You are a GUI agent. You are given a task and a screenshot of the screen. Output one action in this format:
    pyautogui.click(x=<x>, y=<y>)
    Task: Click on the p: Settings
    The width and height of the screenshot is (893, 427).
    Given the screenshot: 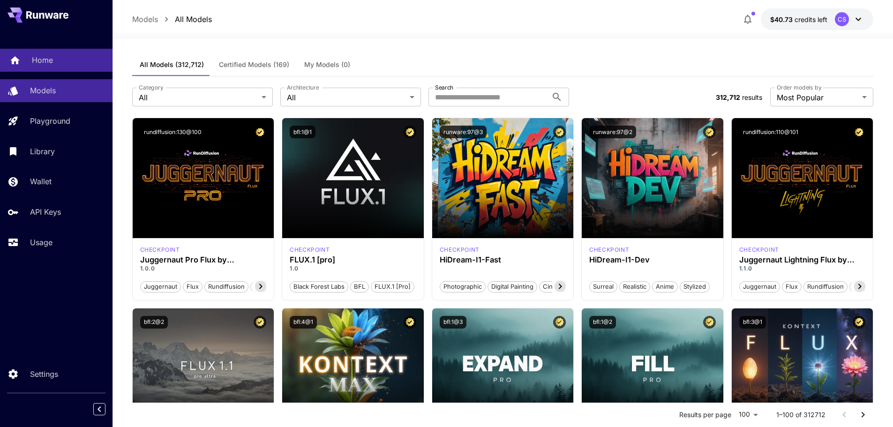 What is the action you would take?
    pyautogui.click(x=44, y=374)
    